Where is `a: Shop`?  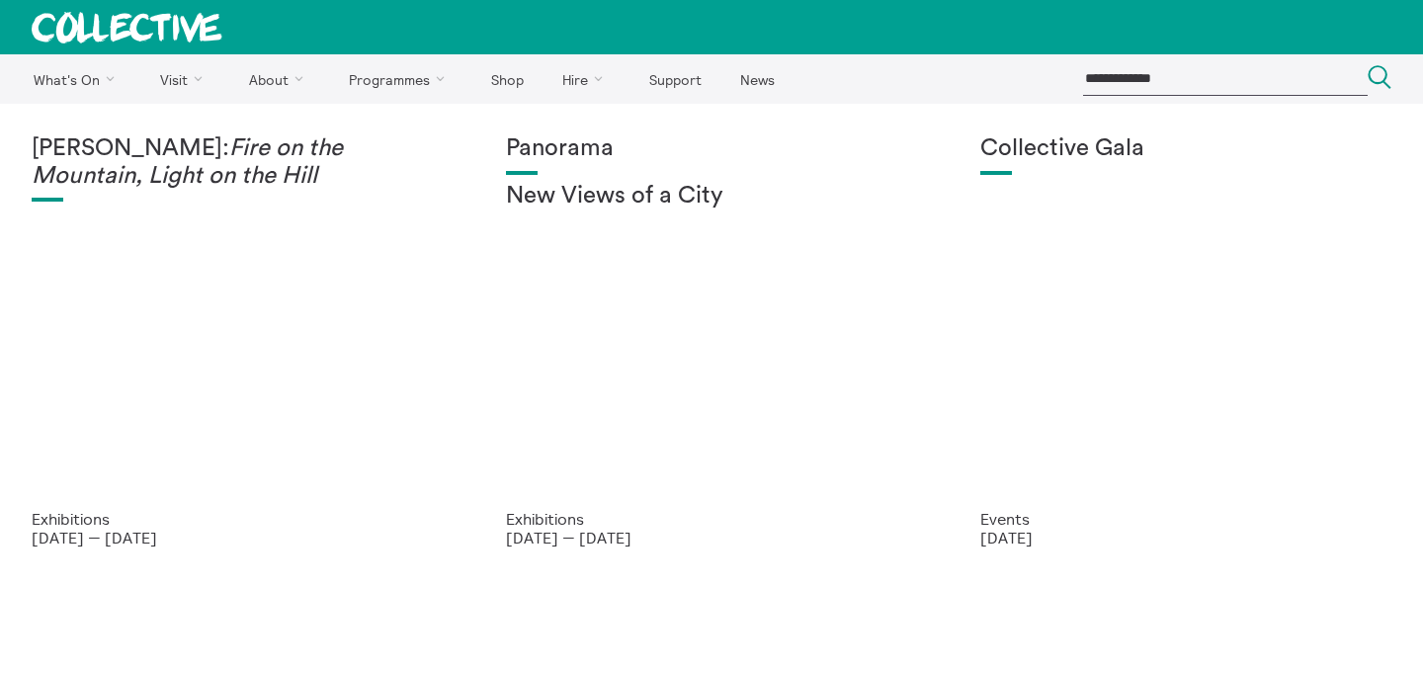
a: Shop is located at coordinates (507, 79).